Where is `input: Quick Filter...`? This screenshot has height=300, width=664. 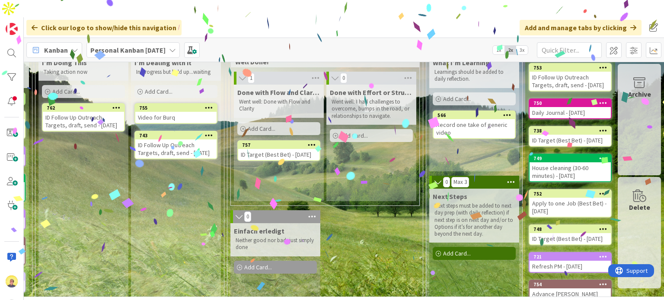
input: Quick Filter... is located at coordinates (569, 50).